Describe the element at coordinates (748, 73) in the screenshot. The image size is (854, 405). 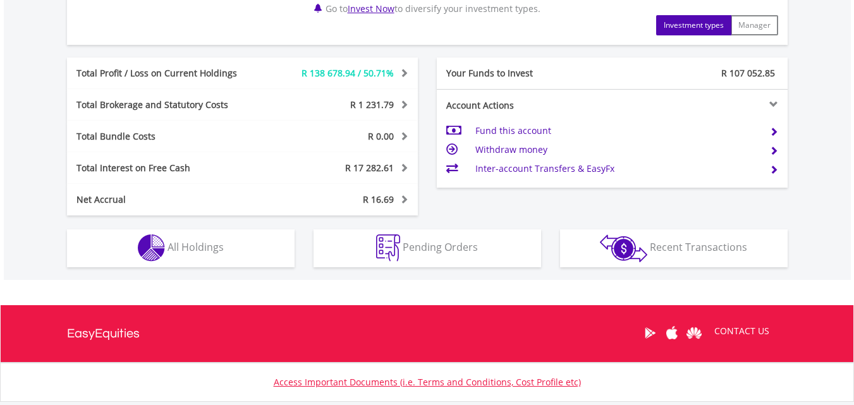
I see `span: R 107 052.85` at that location.